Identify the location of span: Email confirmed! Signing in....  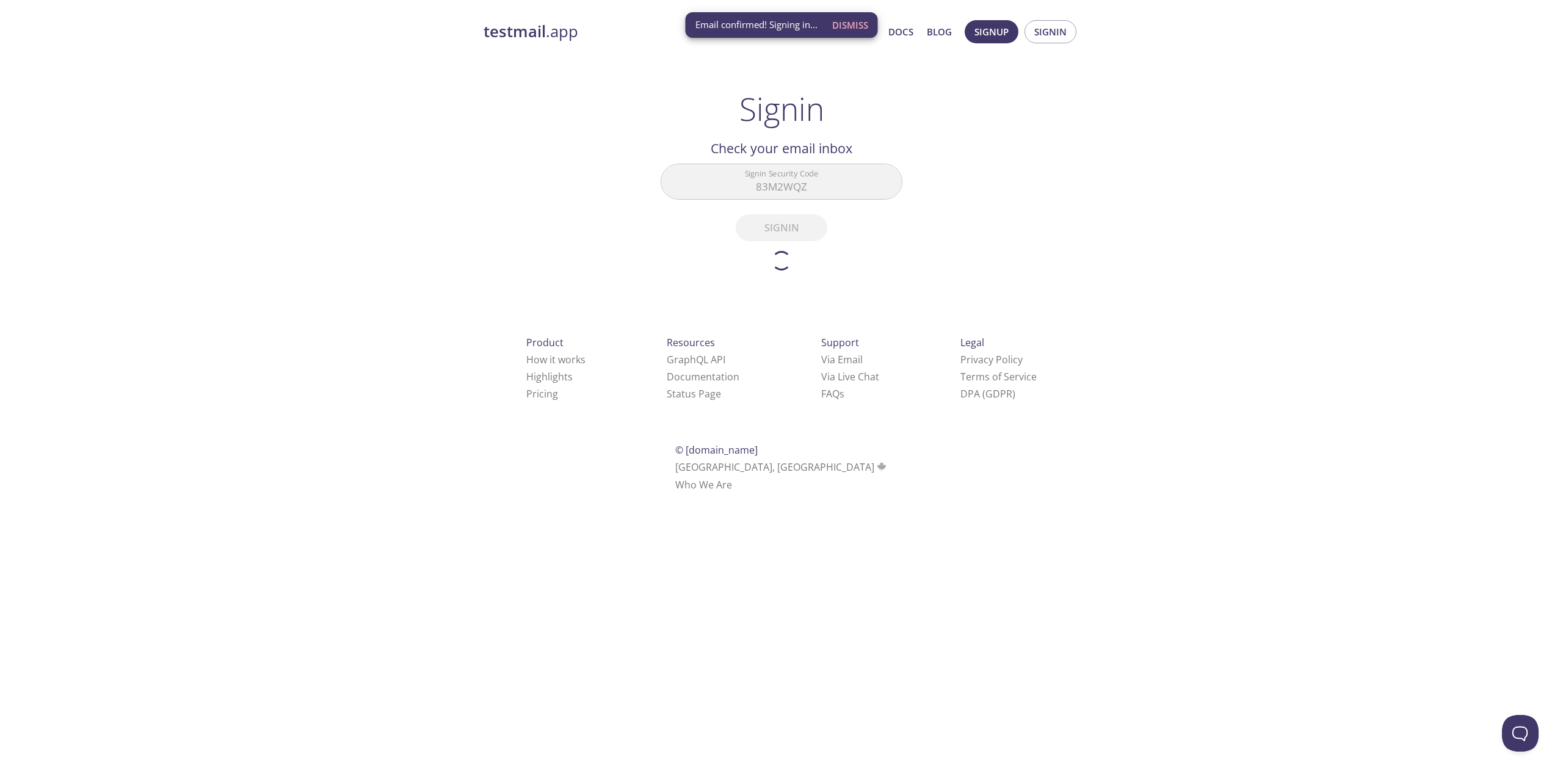
(757, 24).